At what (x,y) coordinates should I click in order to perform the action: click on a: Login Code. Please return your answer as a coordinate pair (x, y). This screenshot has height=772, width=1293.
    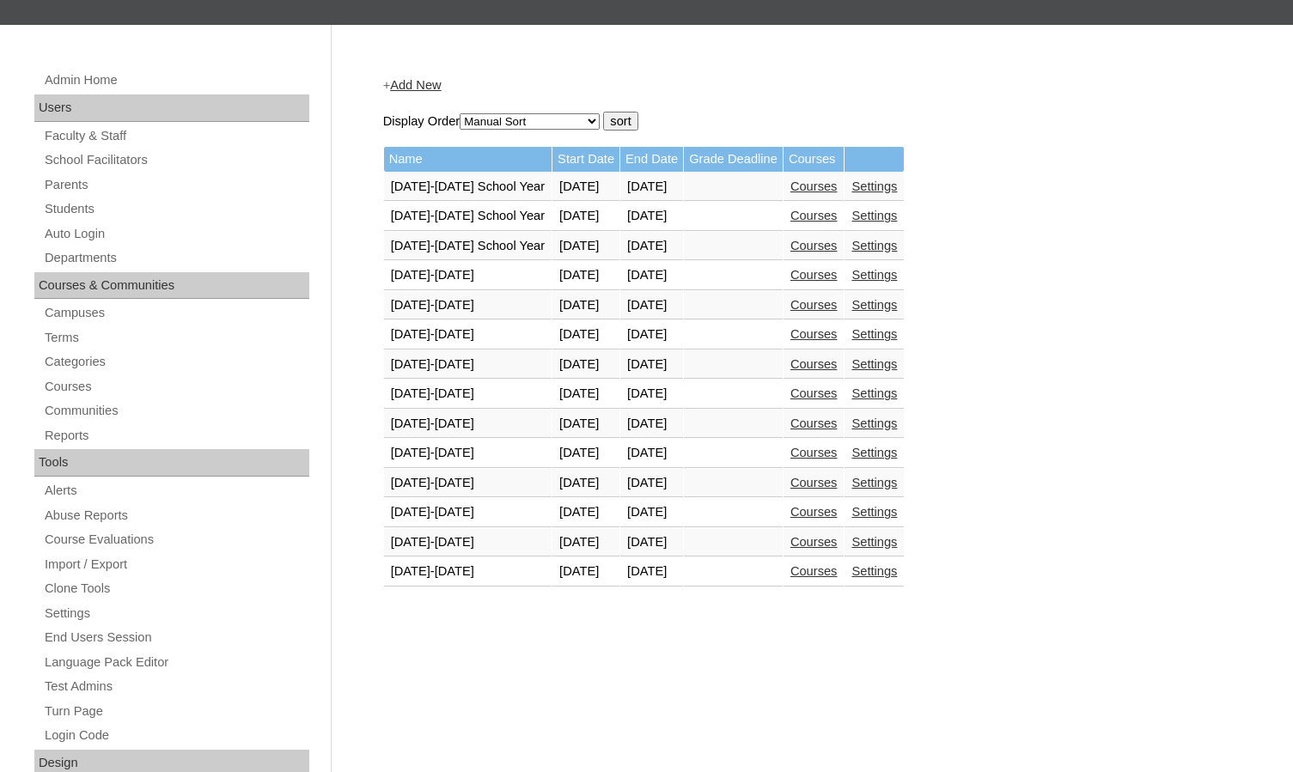
    Looking at the image, I should click on (176, 735).